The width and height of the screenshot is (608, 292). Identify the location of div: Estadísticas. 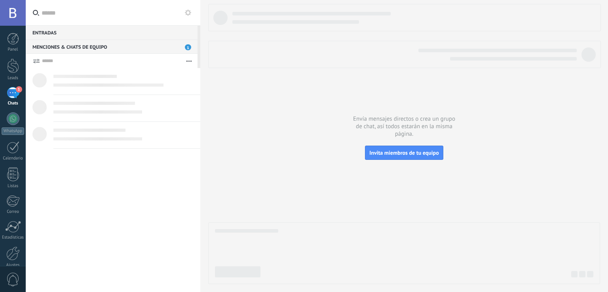
(13, 237).